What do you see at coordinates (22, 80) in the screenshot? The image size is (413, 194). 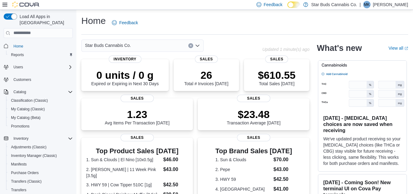 I see `a: Customers` at bounding box center [22, 80].